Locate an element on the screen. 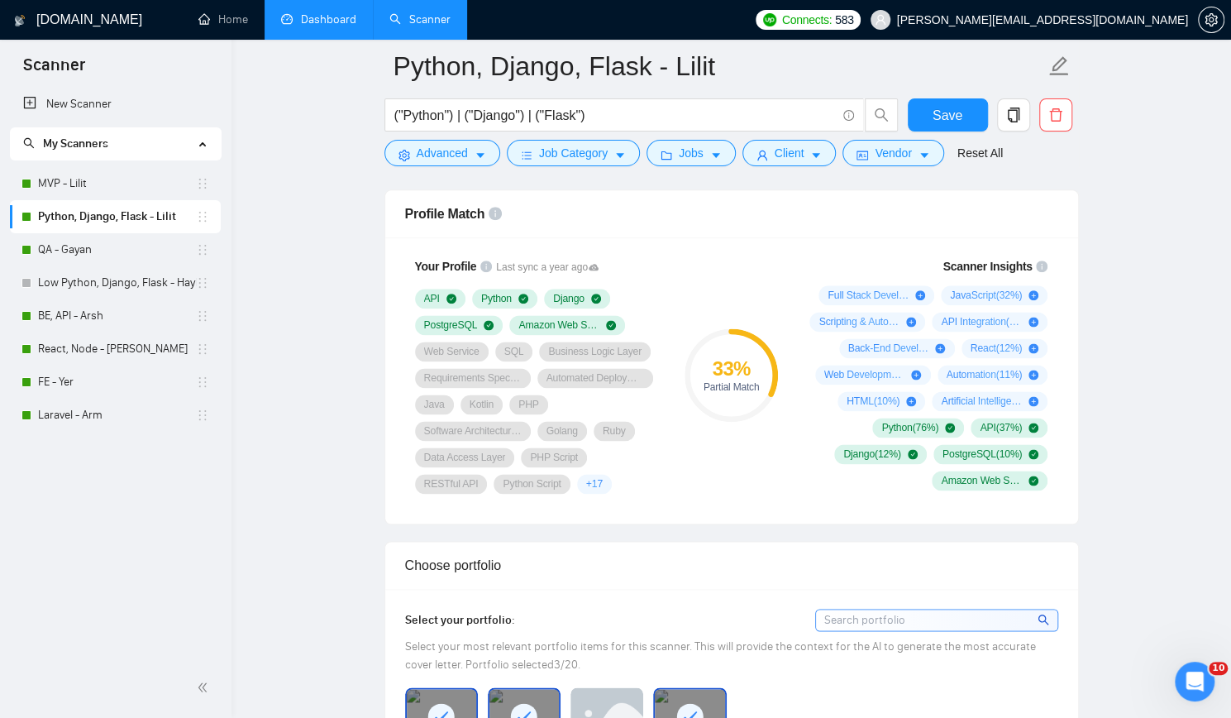  span: 10 is located at coordinates (1218, 668).